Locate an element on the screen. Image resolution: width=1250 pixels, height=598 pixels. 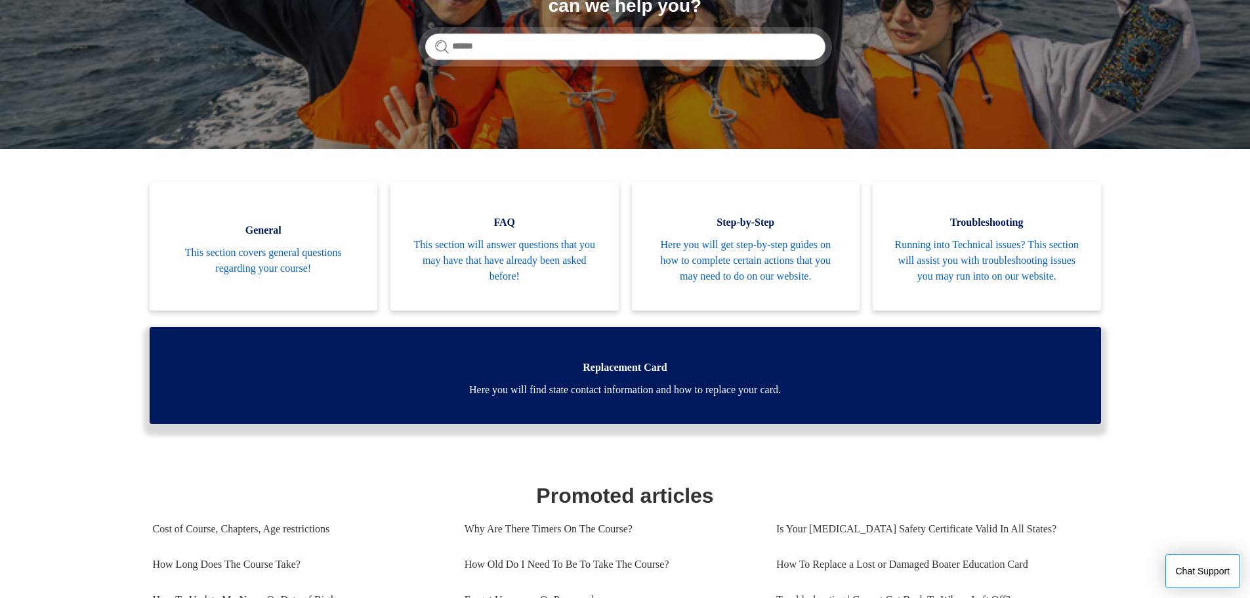
span: Replacement Card is located at coordinates (625, 368).